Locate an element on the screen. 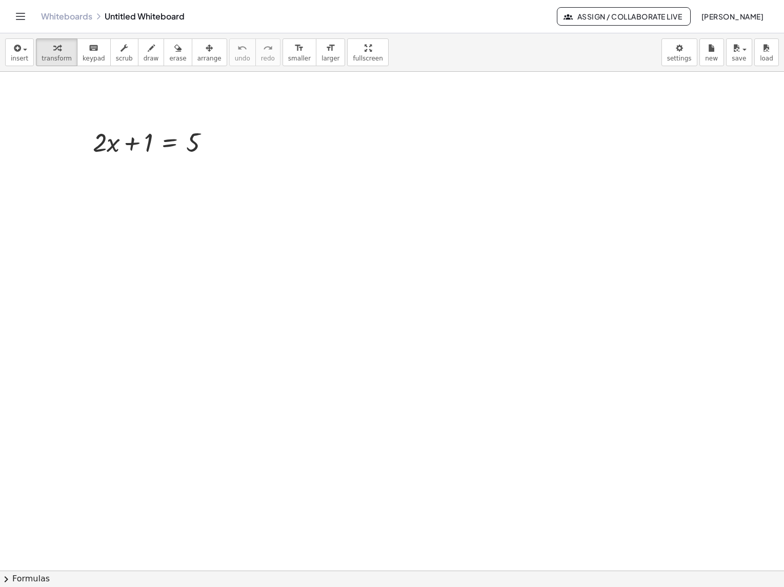 The image size is (784, 587). button: format_sizesmaller is located at coordinates (299, 52).